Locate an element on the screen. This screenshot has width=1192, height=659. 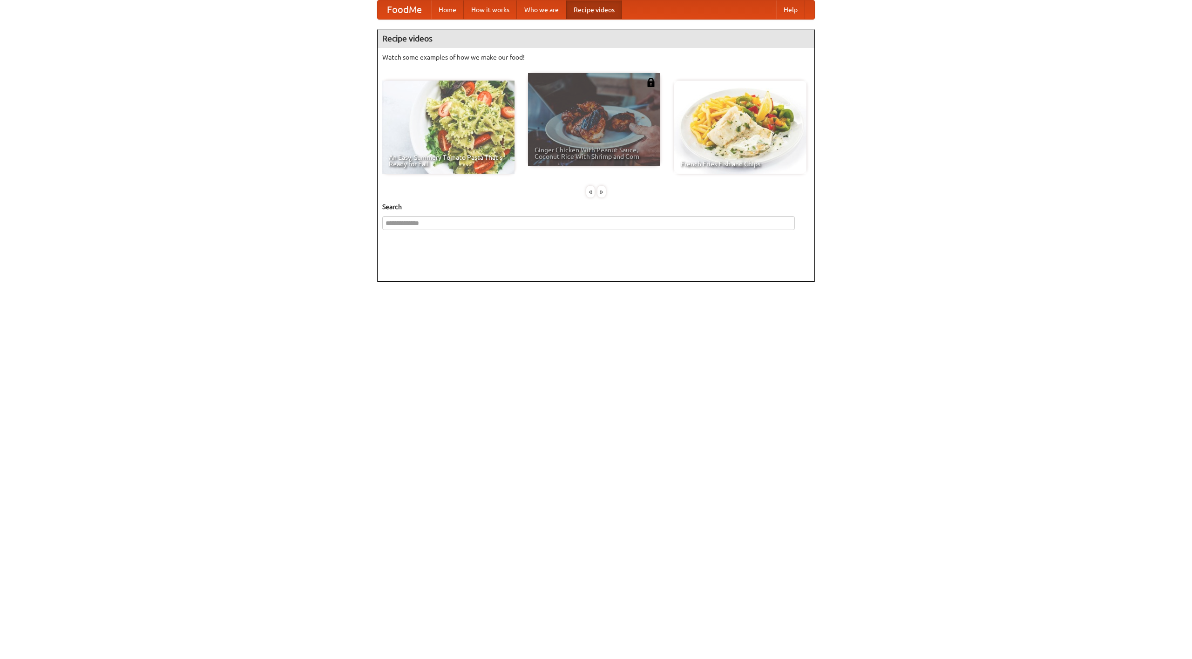
span: French Fries Fish and Chips is located at coordinates (740, 164).